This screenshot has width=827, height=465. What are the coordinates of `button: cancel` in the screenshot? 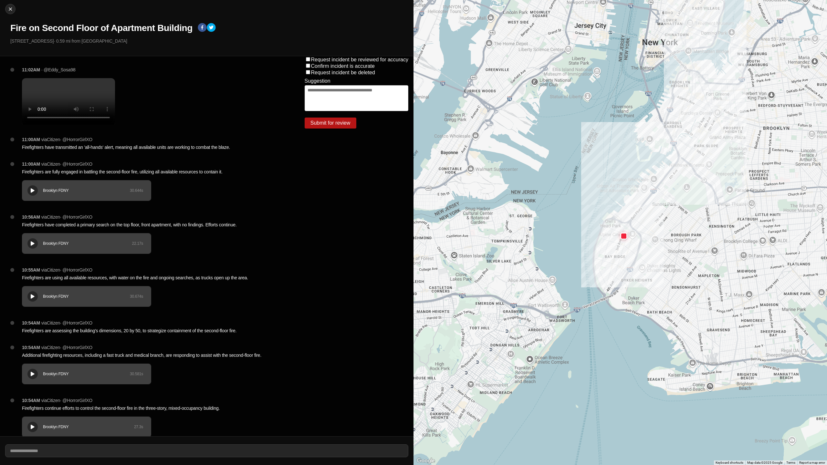 It's located at (10, 9).